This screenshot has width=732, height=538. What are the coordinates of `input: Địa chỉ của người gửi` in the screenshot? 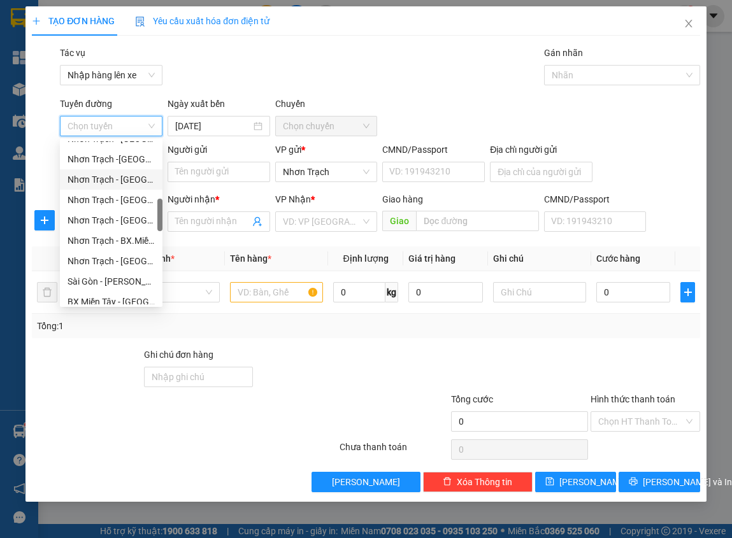 It's located at (541, 172).